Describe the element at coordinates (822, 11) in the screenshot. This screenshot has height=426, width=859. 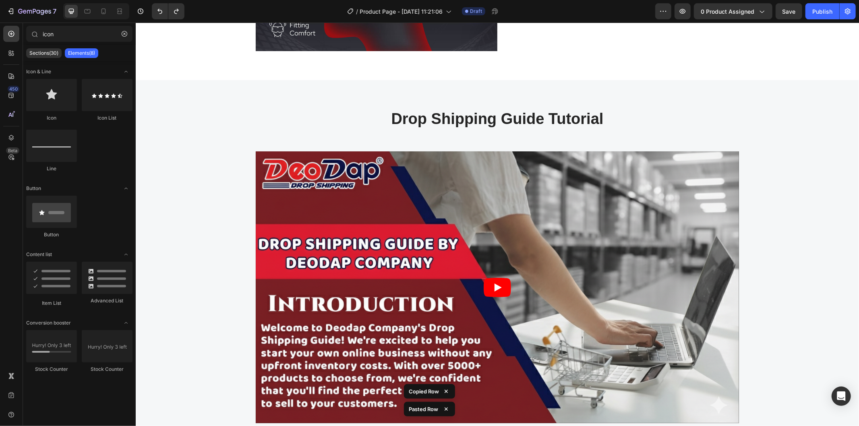
I see `div: Publish` at that location.